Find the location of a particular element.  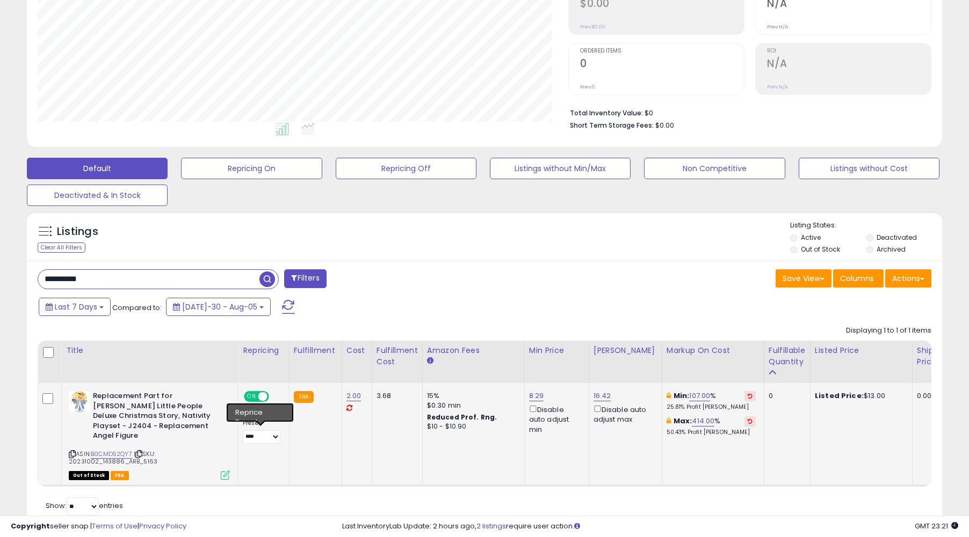

div: Ship Price is located at coordinates (927, 357).